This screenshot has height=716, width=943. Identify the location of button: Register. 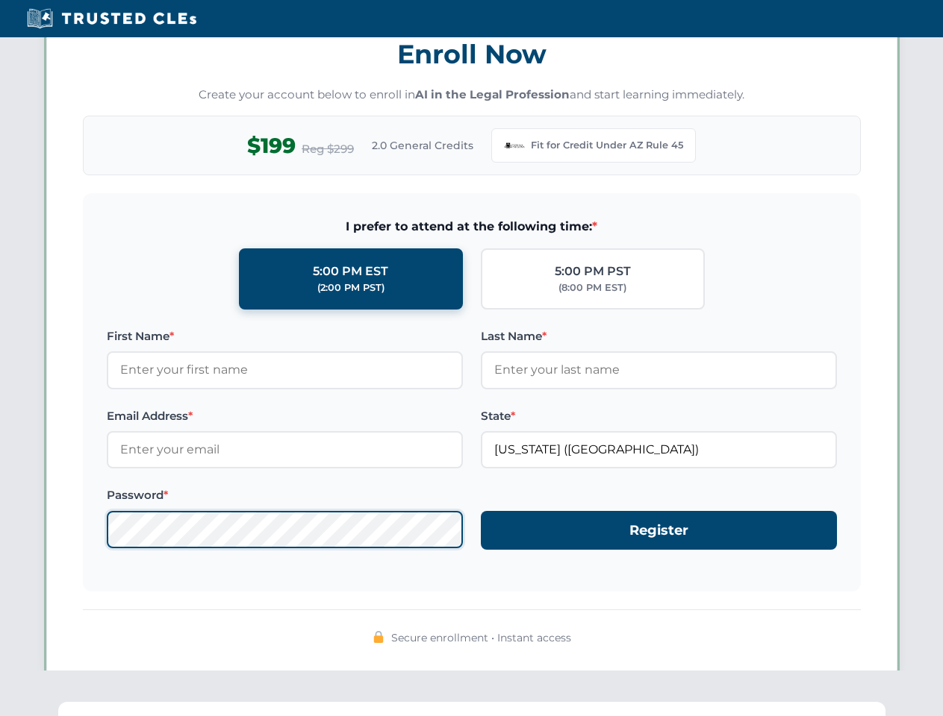
(658, 531).